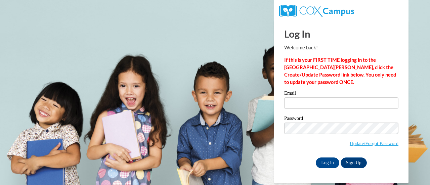 Image resolution: width=430 pixels, height=185 pixels. Describe the element at coordinates (341, 34) in the screenshot. I see `h1: Log In` at that location.